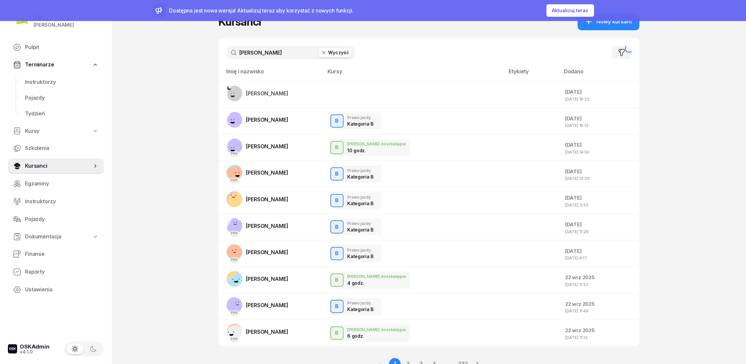 The width and height of the screenshot is (746, 364). Describe the element at coordinates (35, 346) in the screenshot. I see `div: OSKAdmin` at that location.